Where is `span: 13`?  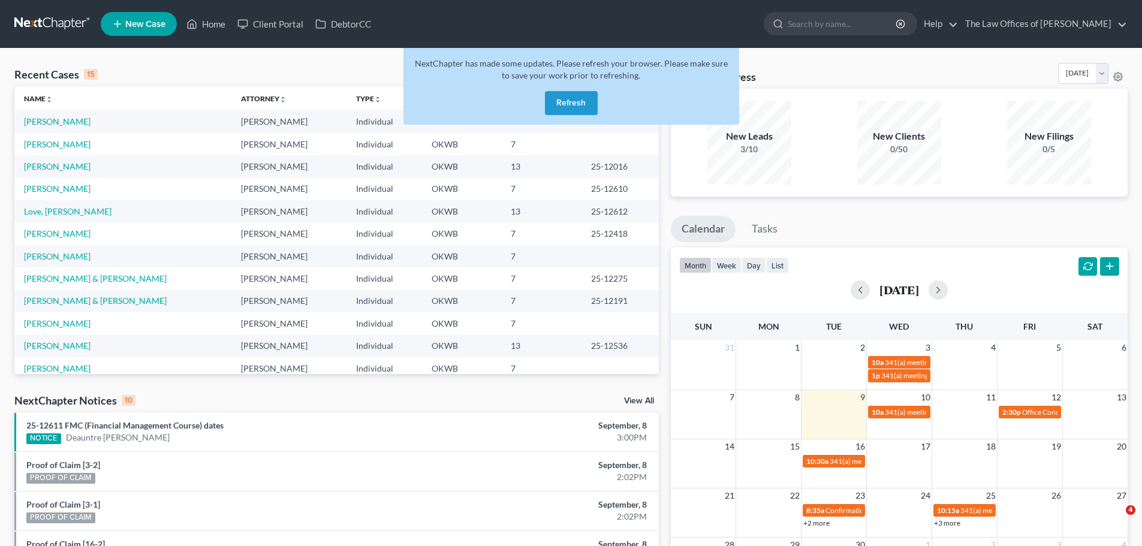 span: 13 is located at coordinates (1122, 398).